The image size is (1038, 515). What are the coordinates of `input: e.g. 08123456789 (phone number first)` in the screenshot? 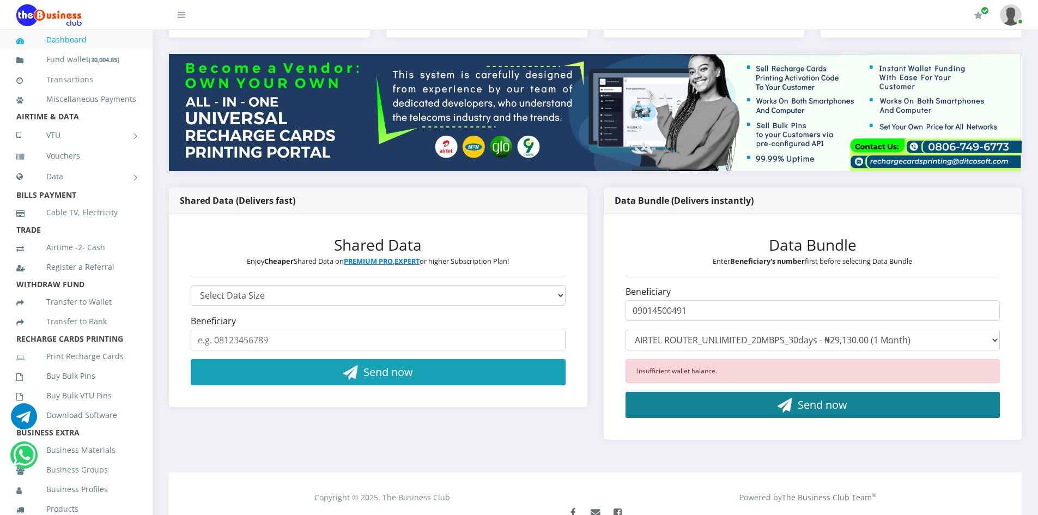 It's located at (813, 310).